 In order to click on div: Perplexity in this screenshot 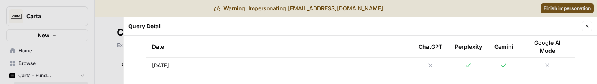, I will do `click(468, 46)`.